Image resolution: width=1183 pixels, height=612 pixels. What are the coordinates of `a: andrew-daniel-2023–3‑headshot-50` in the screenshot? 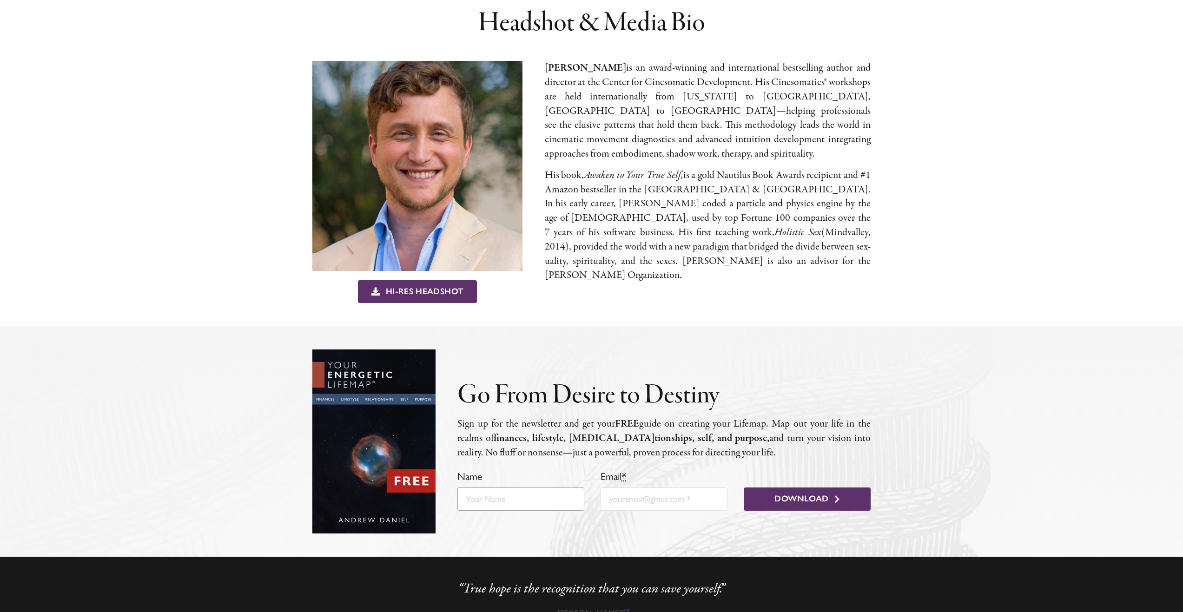 It's located at (417, 66).